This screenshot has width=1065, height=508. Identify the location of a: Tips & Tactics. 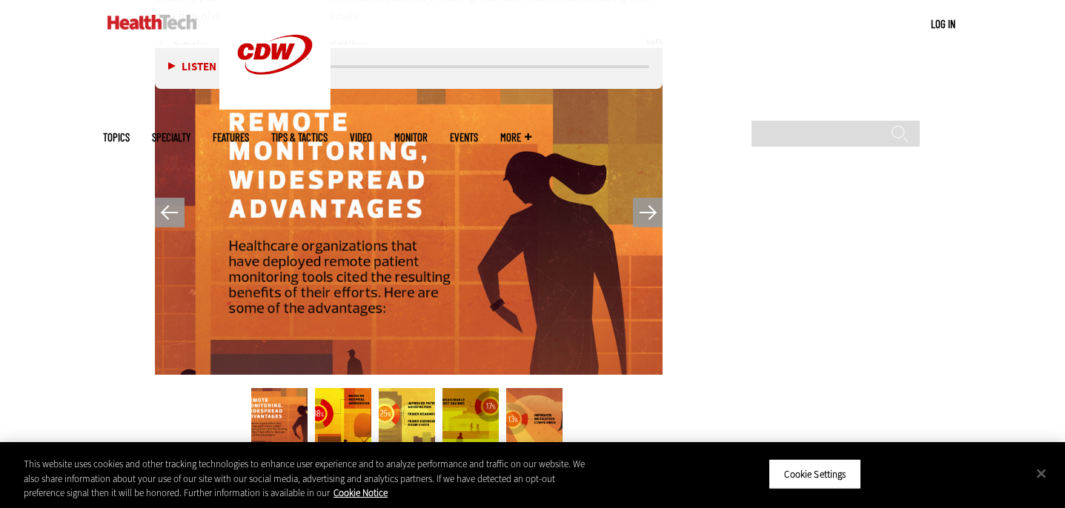
(299, 137).